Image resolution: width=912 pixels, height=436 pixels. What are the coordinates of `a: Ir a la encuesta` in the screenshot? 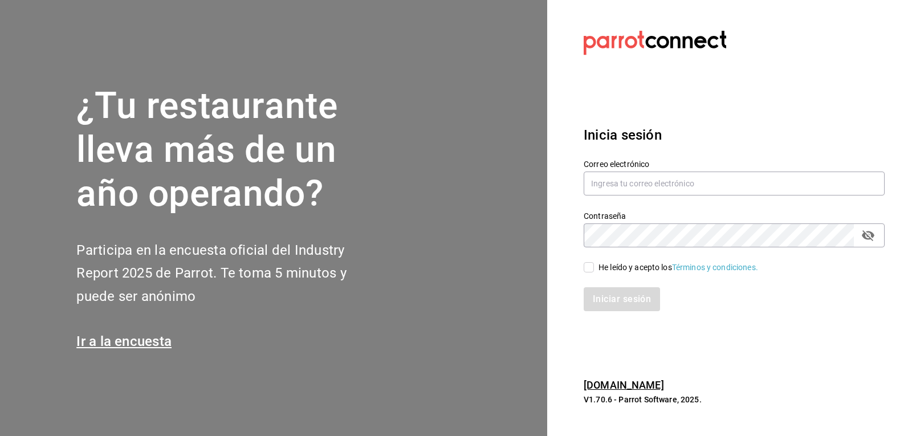 It's located at (124, 341).